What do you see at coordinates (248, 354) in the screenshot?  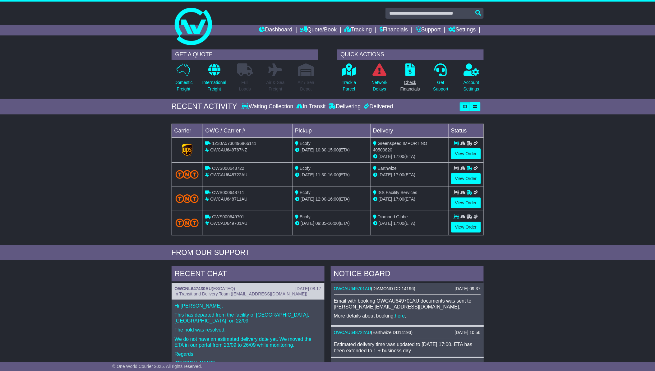 I see `p: Regards,` at bounding box center [248, 354].